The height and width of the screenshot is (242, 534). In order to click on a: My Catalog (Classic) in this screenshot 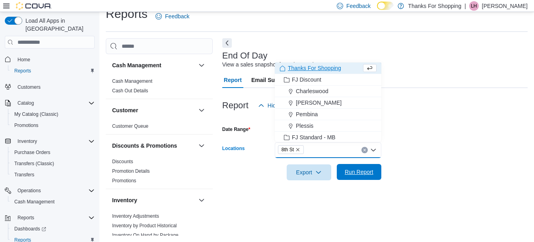, I will do `click(36, 114)`.